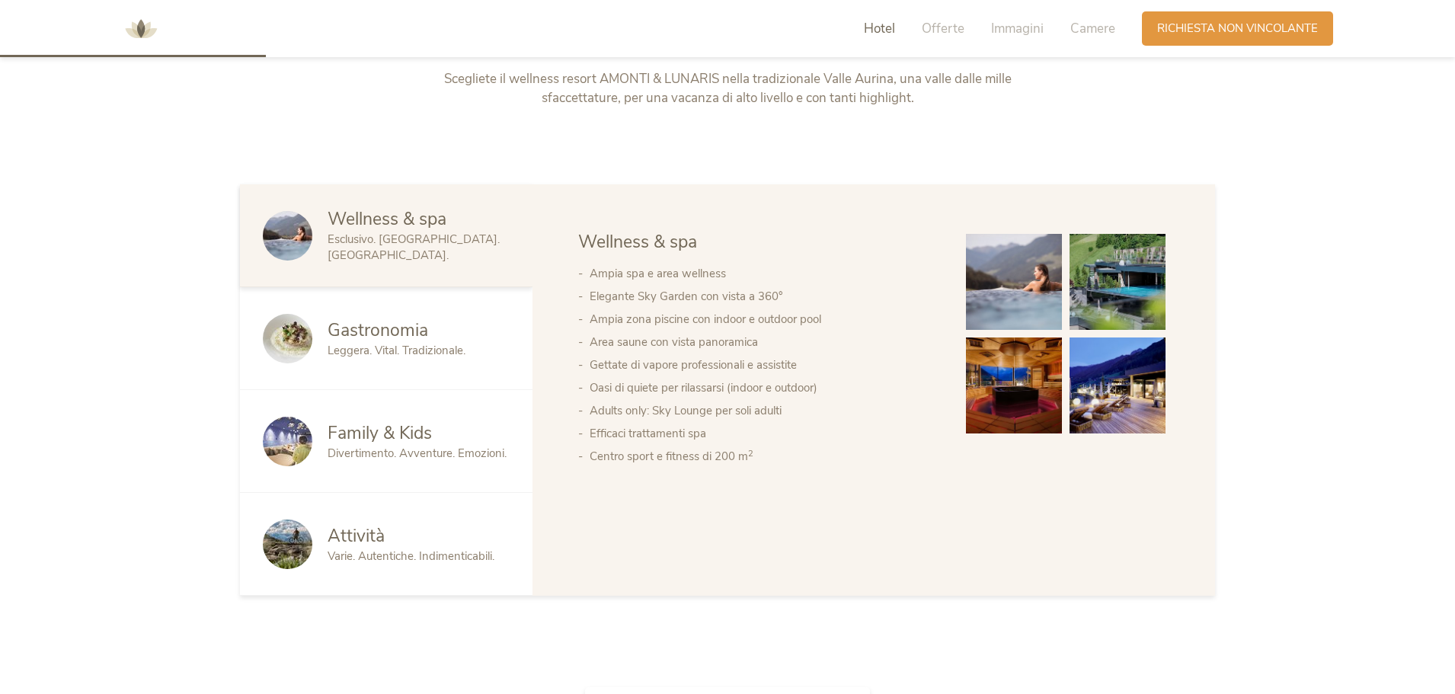 This screenshot has width=1455, height=694. I want to click on li: Oasi di quiete per rilassarsi (indoor e outdoor), so click(763, 388).